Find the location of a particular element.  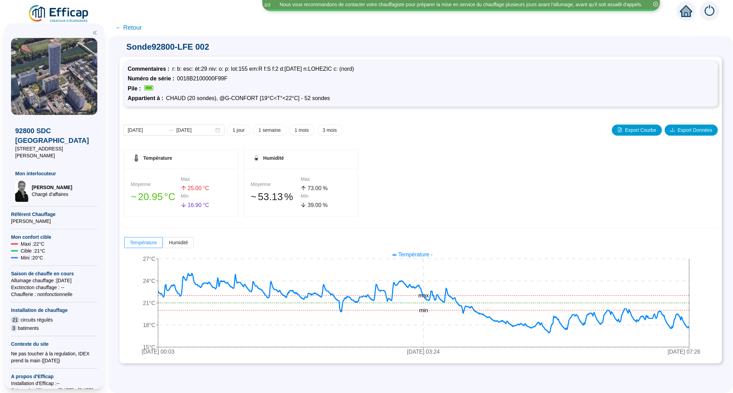

span: 73 is located at coordinates (311, 188).